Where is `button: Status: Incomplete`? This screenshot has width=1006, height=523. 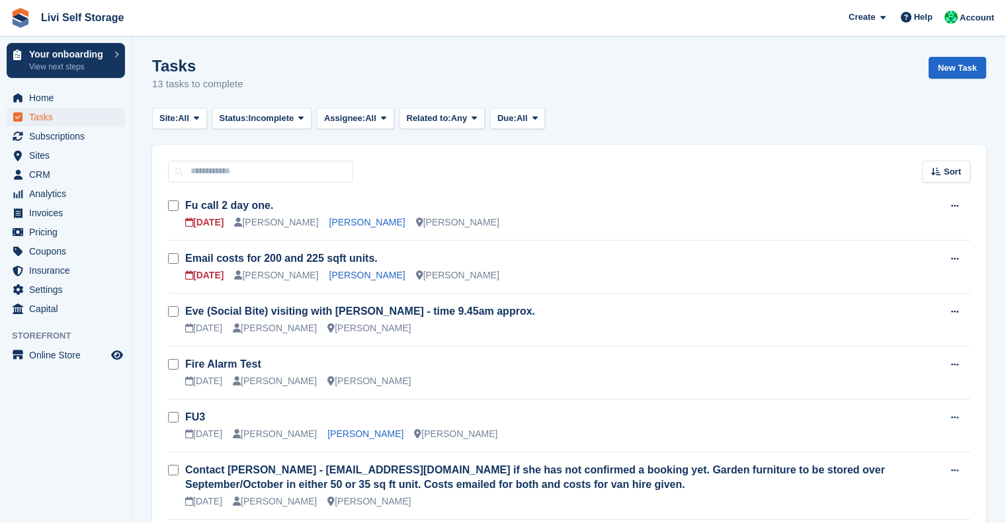 button: Status: Incomplete is located at coordinates (262, 118).